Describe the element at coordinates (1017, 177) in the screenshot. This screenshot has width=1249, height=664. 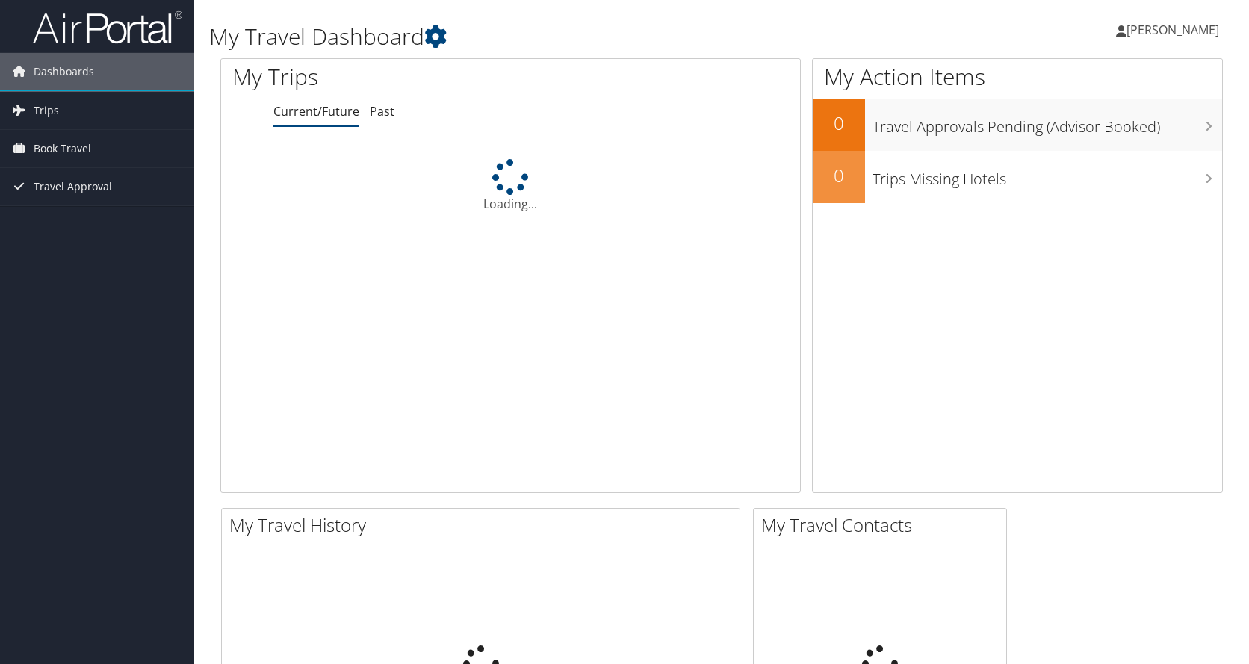
I see `a: 0Trips Missing Hotels` at that location.